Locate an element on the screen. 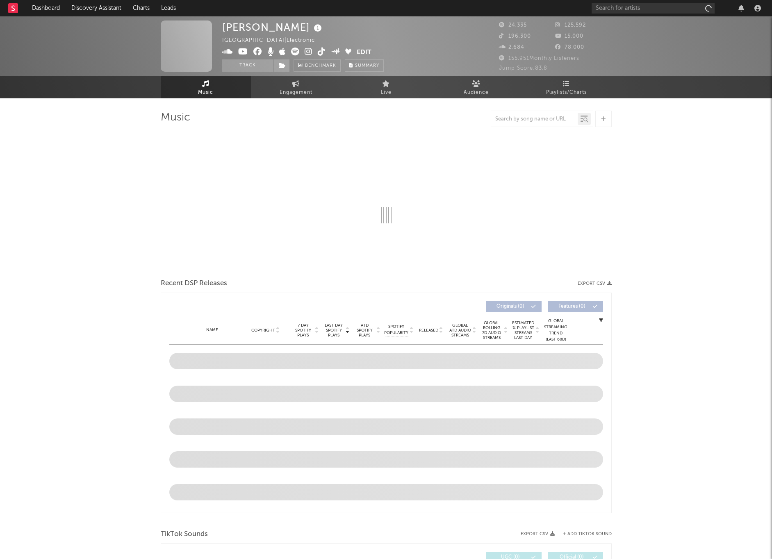 Image resolution: width=772 pixels, height=559 pixels. button: Features(0) is located at coordinates (575, 307).